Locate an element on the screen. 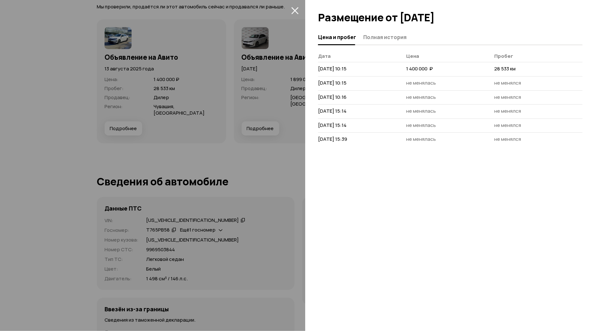 This screenshot has height=331, width=602. span: Полная история is located at coordinates (385, 37).